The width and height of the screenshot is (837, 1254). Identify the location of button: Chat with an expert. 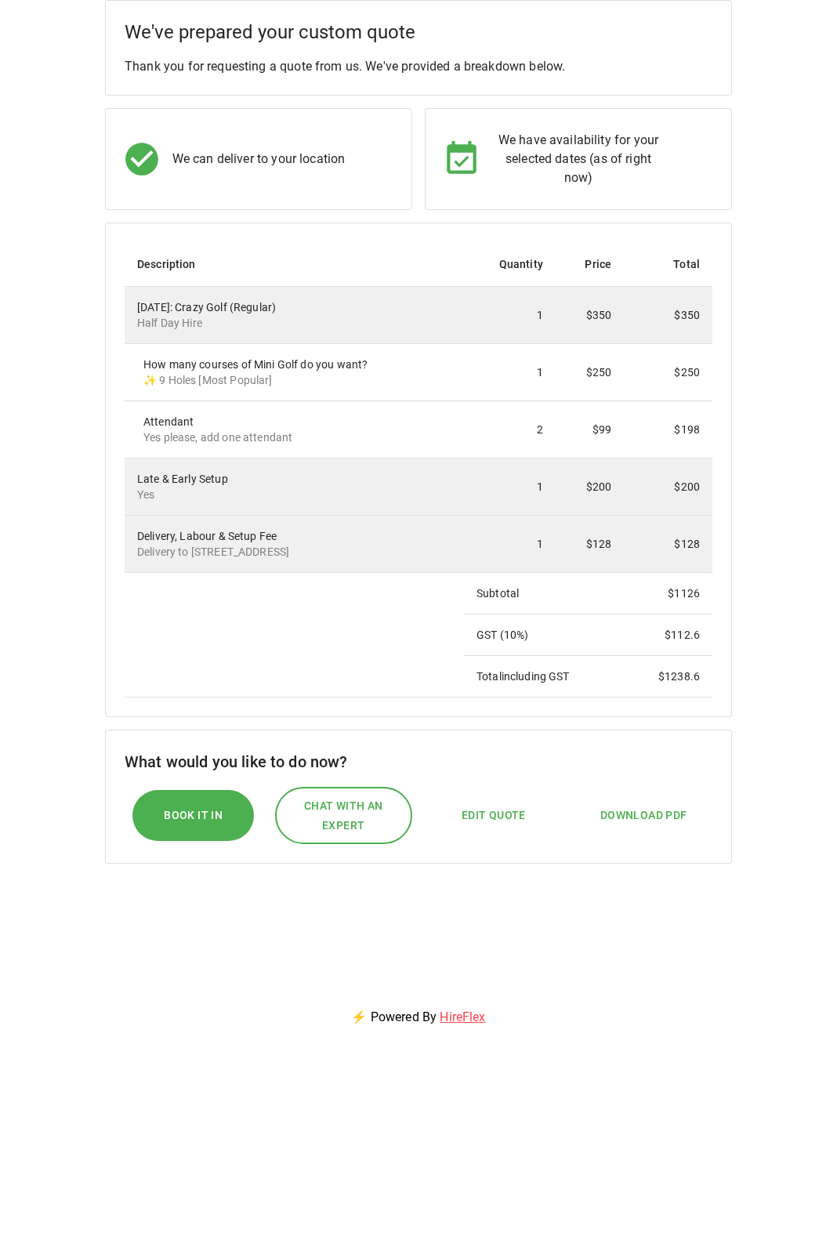
(344, 815).